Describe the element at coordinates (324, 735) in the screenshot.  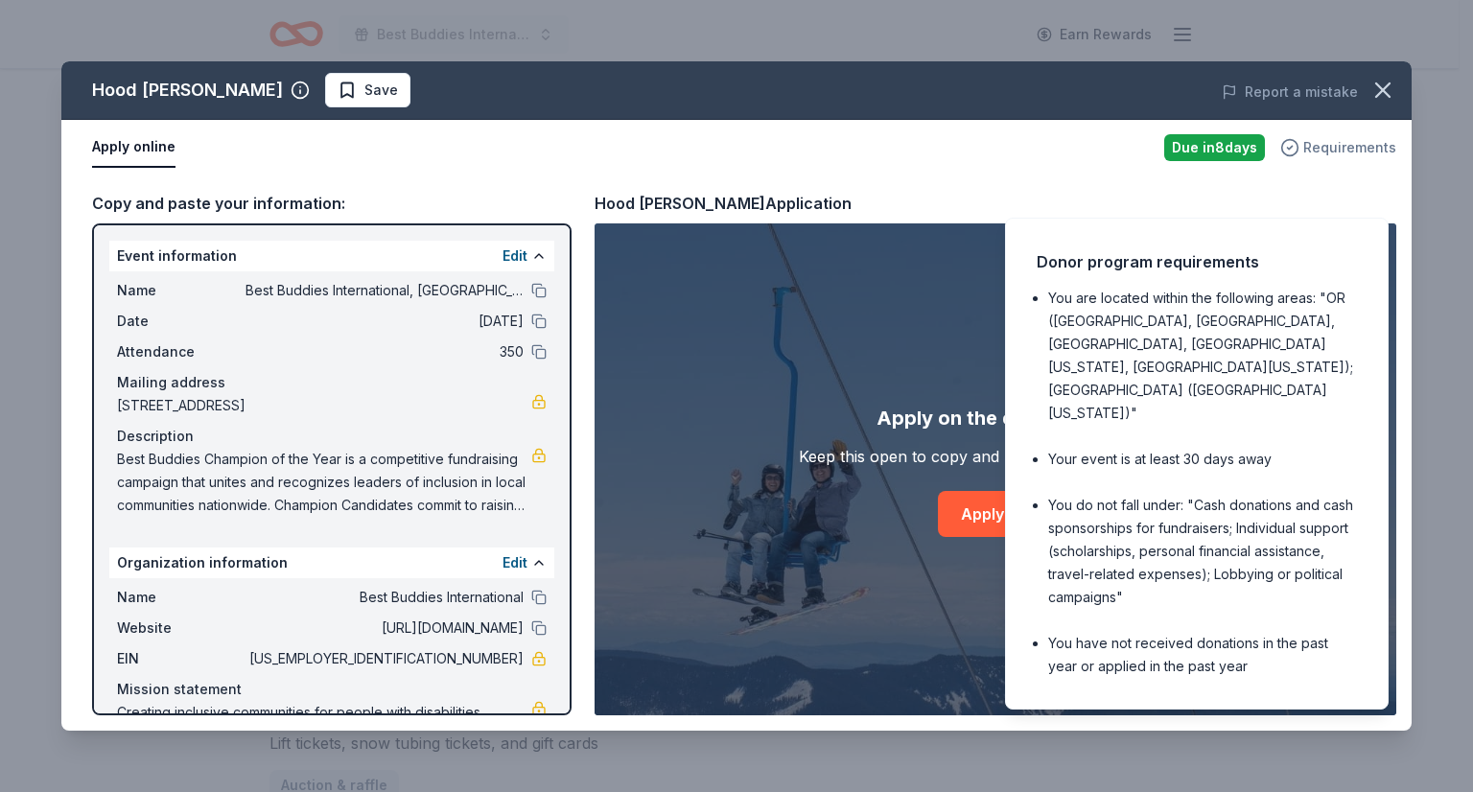
I see `span: Creating inclusive communities for people with disabilities through friendship, jobs, leadership ...` at that location.